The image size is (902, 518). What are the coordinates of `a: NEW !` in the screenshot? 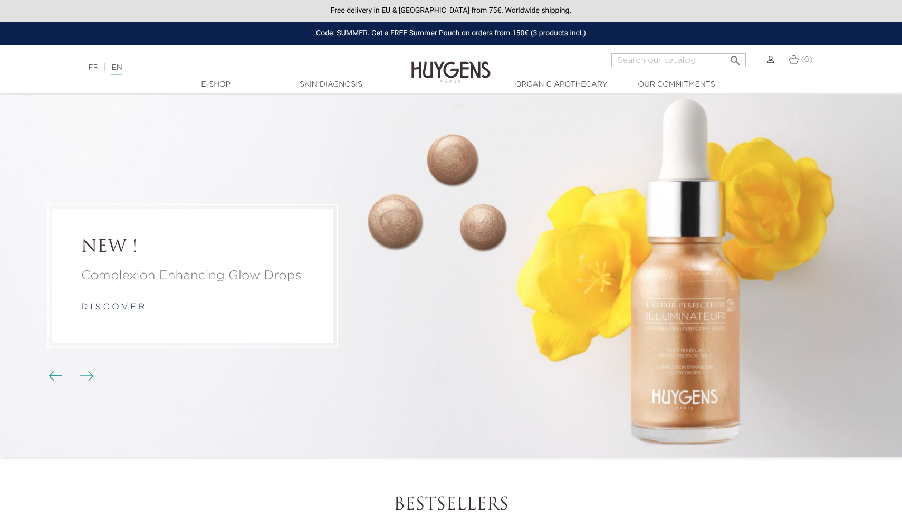 It's located at (193, 248).